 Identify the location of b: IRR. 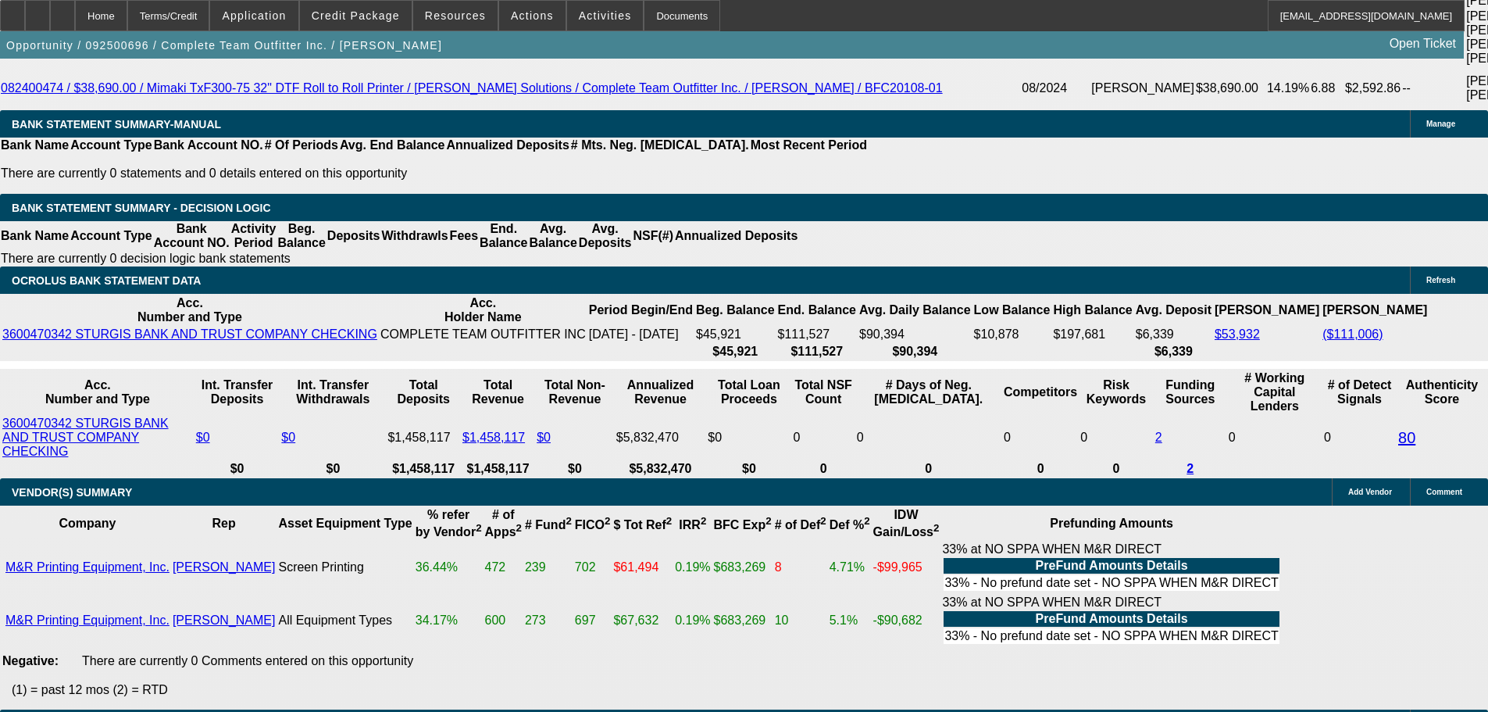
(692, 524).